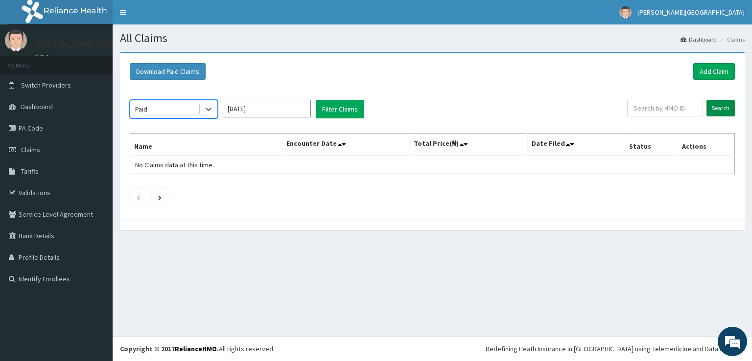 The width and height of the screenshot is (752, 361). What do you see at coordinates (141, 109) in the screenshot?
I see `div: Paid` at bounding box center [141, 109].